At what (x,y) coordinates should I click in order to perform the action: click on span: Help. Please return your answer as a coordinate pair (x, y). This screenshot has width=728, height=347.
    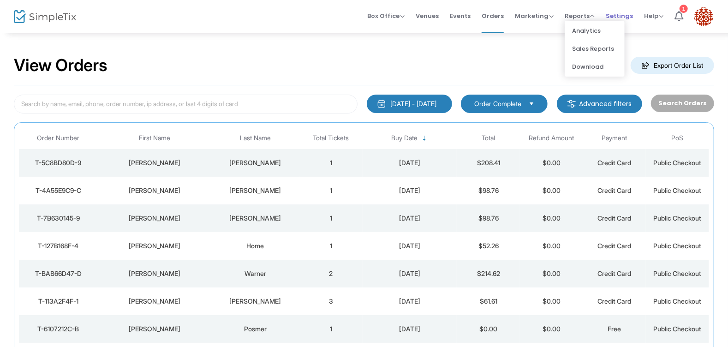
    Looking at the image, I should click on (654, 16).